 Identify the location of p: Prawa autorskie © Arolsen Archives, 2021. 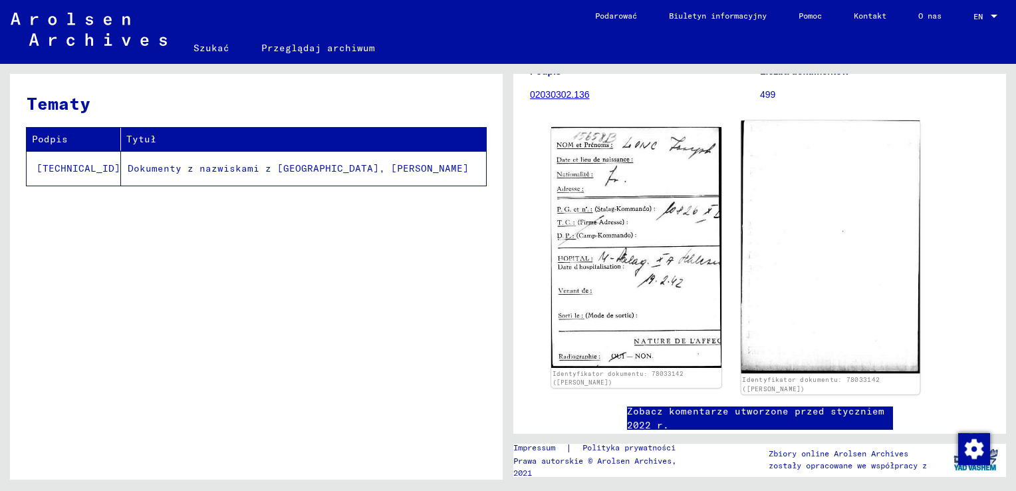
(605, 467).